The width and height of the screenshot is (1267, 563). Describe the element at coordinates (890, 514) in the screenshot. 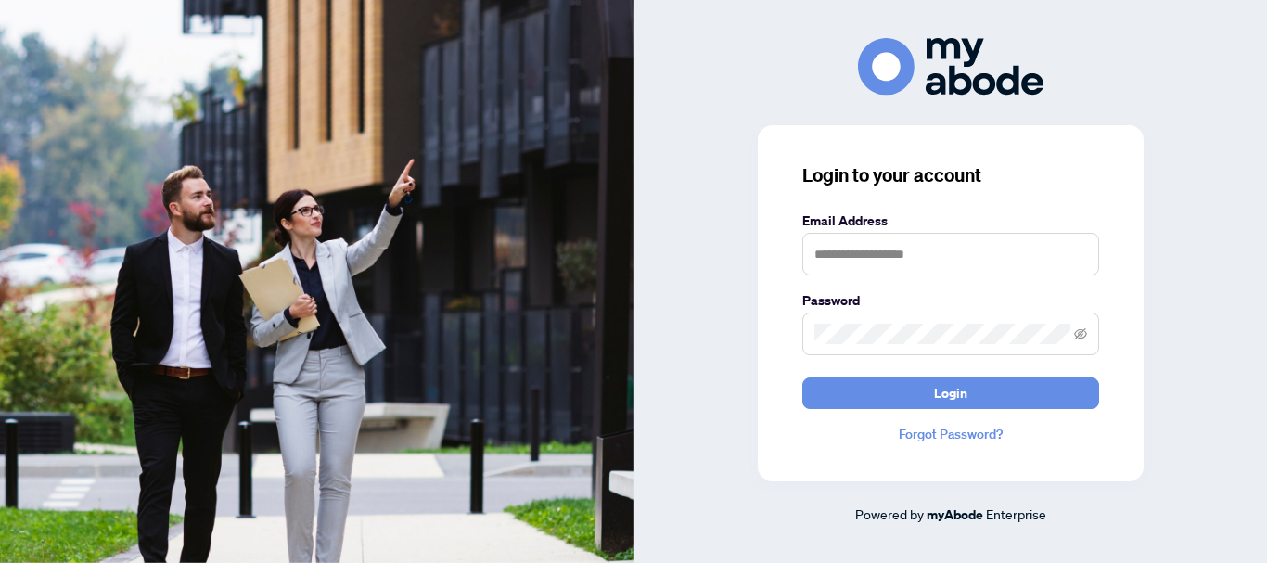

I see `span: Powered by` at that location.